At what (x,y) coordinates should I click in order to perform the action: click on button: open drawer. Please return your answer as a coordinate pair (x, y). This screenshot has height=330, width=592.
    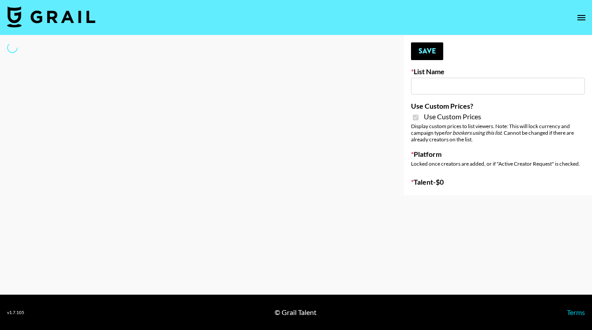
    Looking at the image, I should click on (581, 18).